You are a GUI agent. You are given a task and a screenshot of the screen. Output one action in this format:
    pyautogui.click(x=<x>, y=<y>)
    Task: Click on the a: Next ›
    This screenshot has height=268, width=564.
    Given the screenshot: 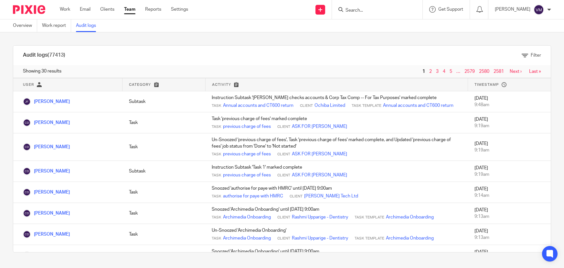 What is the action you would take?
    pyautogui.click(x=516, y=71)
    